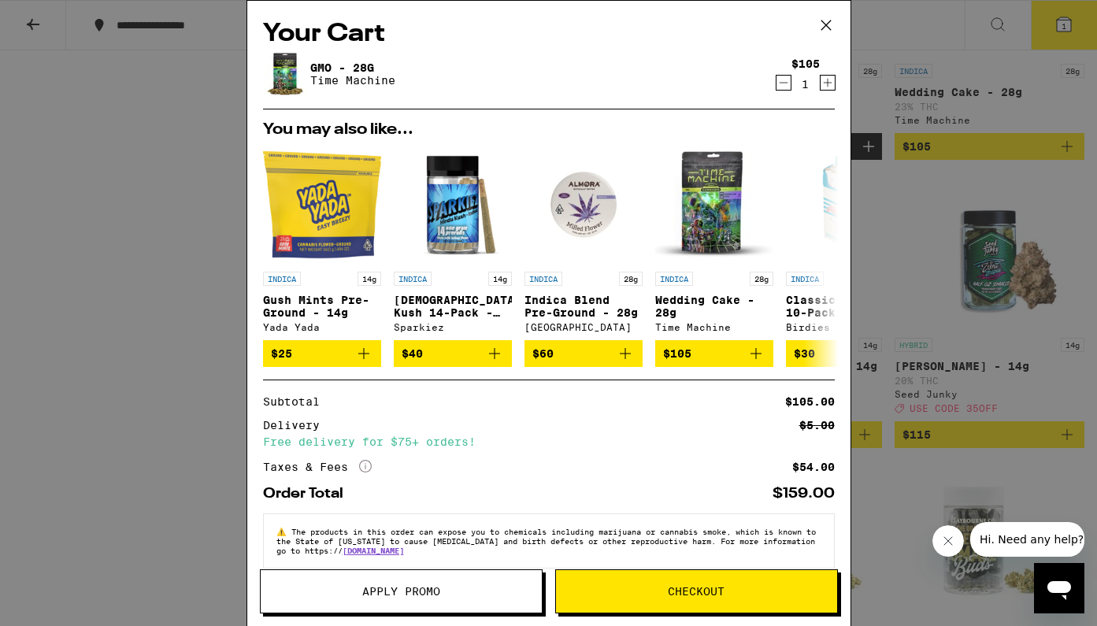 The image size is (1097, 626). What do you see at coordinates (714, 205) in the screenshot?
I see `img: Time Machine - Wedding Cake - 28g` at bounding box center [714, 205].